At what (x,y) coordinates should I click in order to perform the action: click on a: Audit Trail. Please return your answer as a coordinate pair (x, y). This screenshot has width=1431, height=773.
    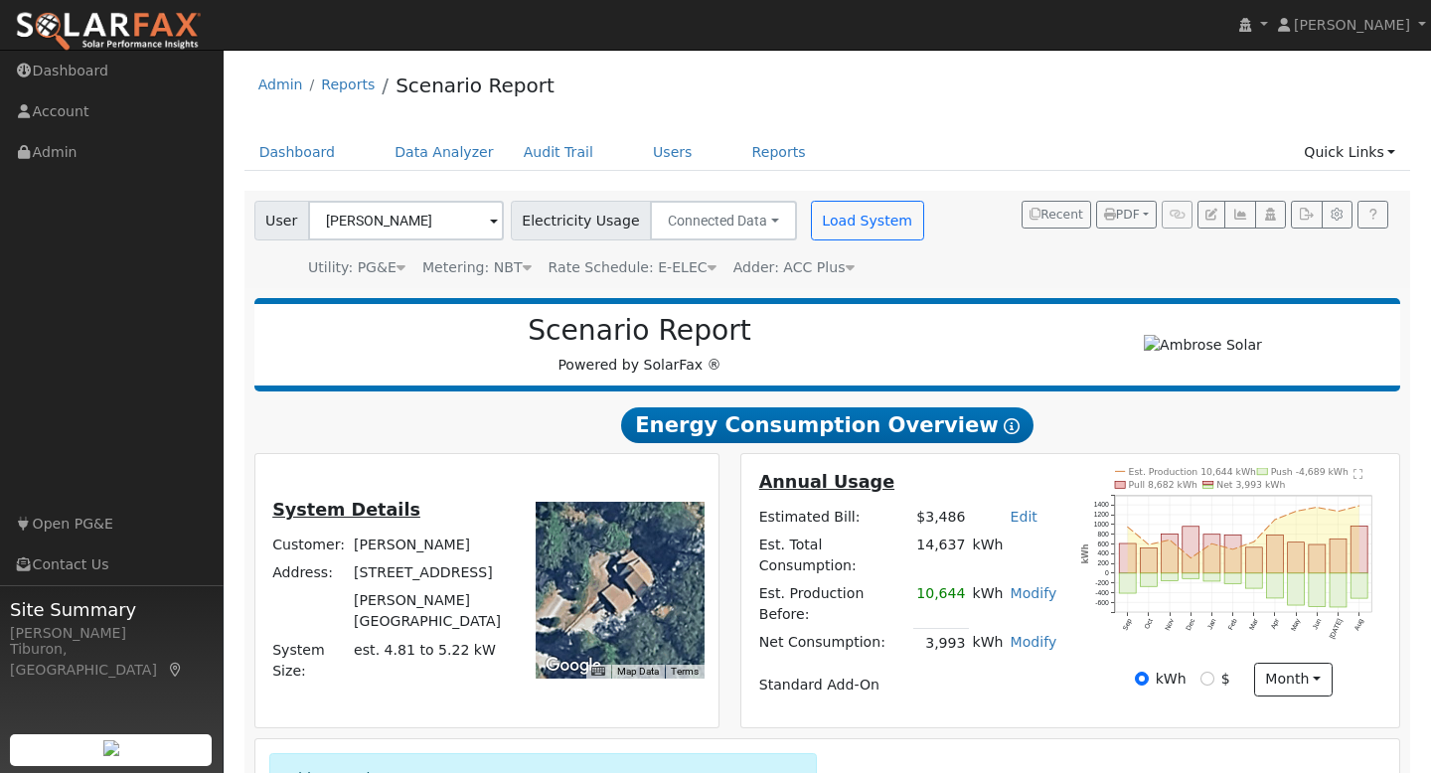
    Looking at the image, I should click on (558, 152).